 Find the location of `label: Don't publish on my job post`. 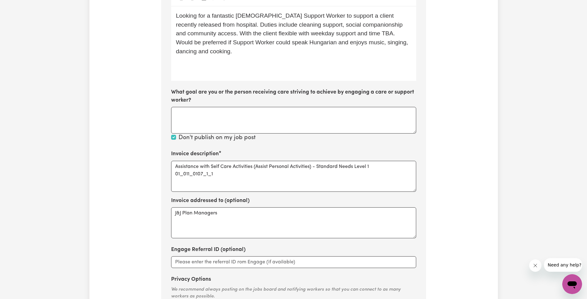

label: Don't publish on my job post is located at coordinates (217, 138).